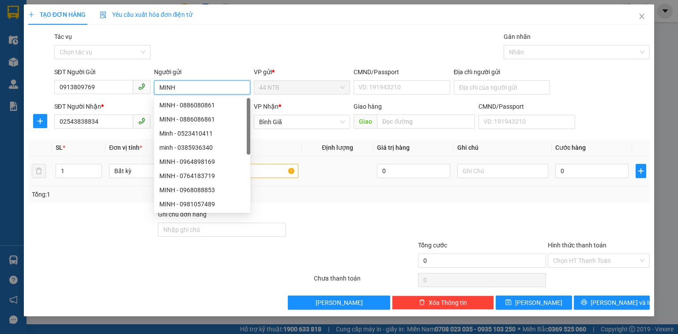 The image size is (678, 334). What do you see at coordinates (502, 87) in the screenshot?
I see `input: Địa chỉ của người gửi` at bounding box center [502, 87].